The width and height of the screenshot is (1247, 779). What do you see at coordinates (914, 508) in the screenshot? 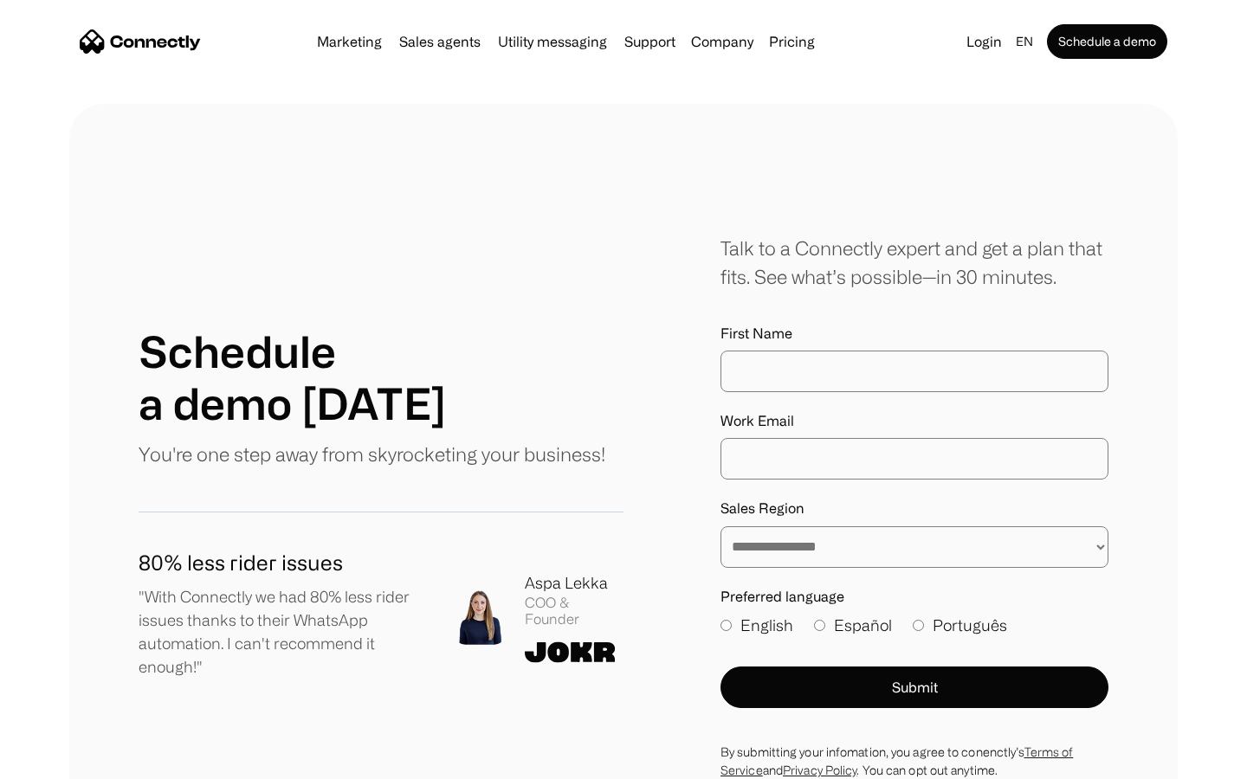
I see `label: Sales Region` at bounding box center [914, 508].